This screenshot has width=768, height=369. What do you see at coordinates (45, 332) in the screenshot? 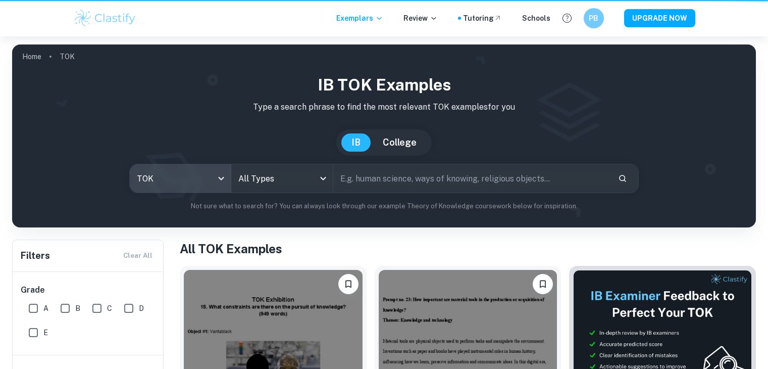
I see `span: E` at bounding box center [45, 332].